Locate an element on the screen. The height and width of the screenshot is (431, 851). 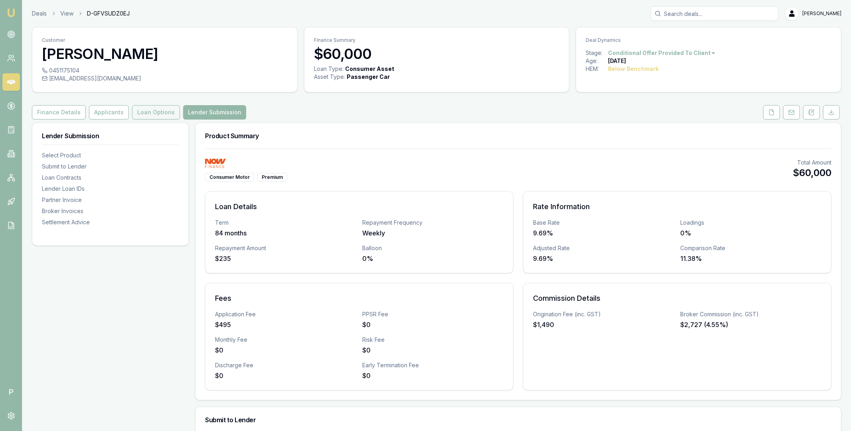
a: Loan Options is located at coordinates (156, 112).